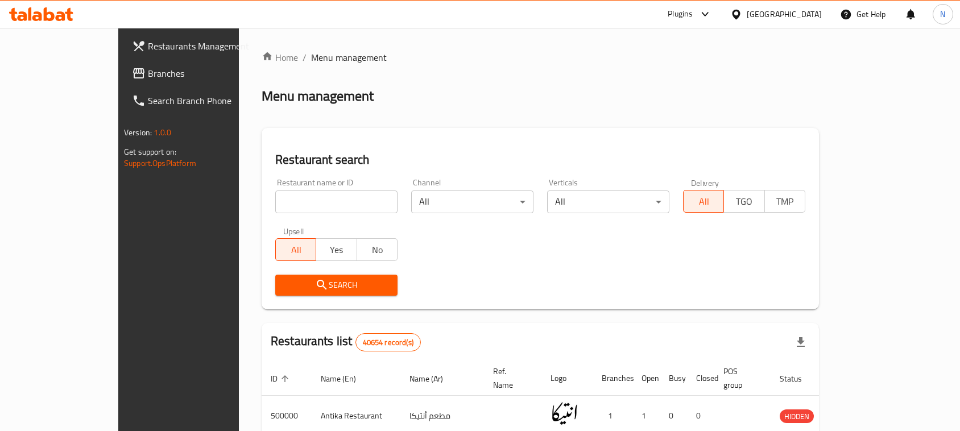  Describe the element at coordinates (377, 250) in the screenshot. I see `button: No` at that location.